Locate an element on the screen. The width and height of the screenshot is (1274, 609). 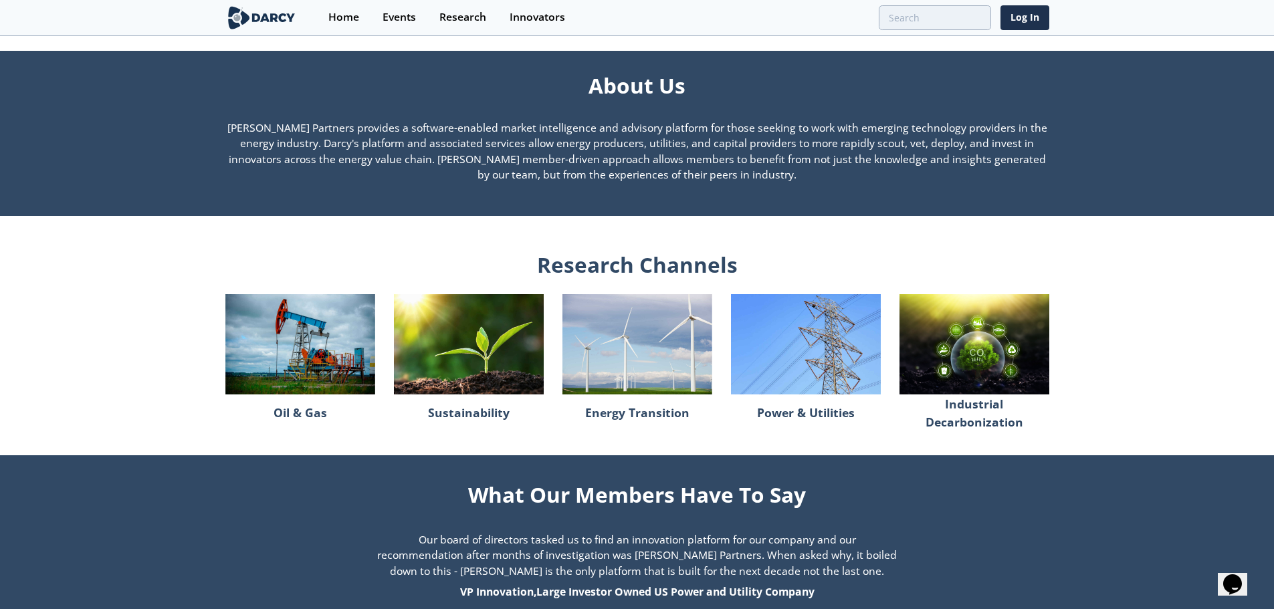
p: Oil & Gas is located at coordinates (300, 413).